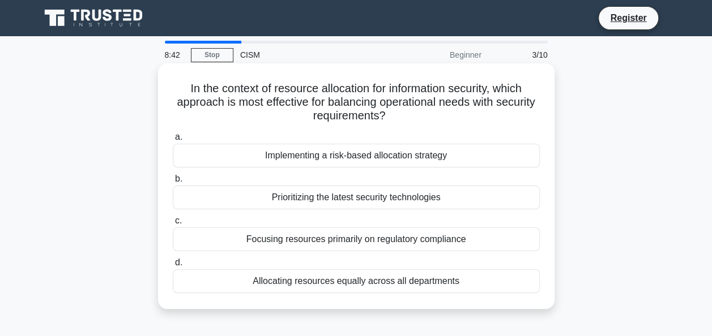 The width and height of the screenshot is (712, 336). I want to click on span: a., so click(178, 136).